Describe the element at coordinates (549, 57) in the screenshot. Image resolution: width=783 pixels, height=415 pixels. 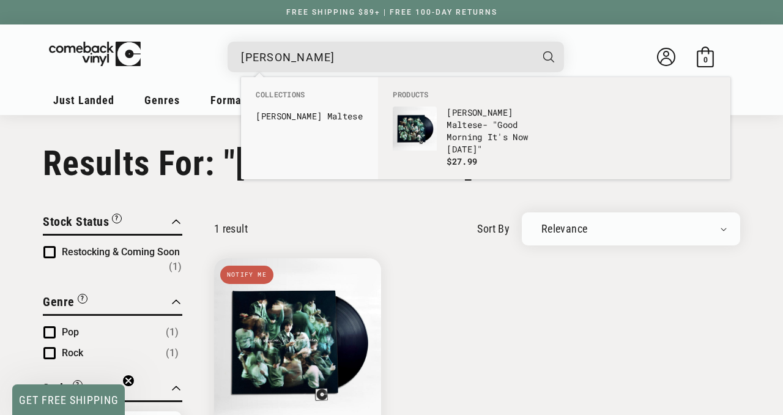
I see `button: Search` at that location.